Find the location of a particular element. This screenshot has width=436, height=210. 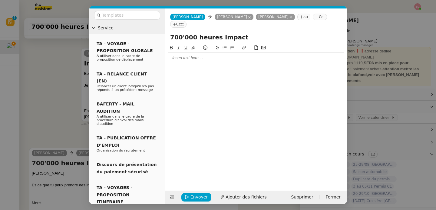

button: Fermer is located at coordinates (333, 197).